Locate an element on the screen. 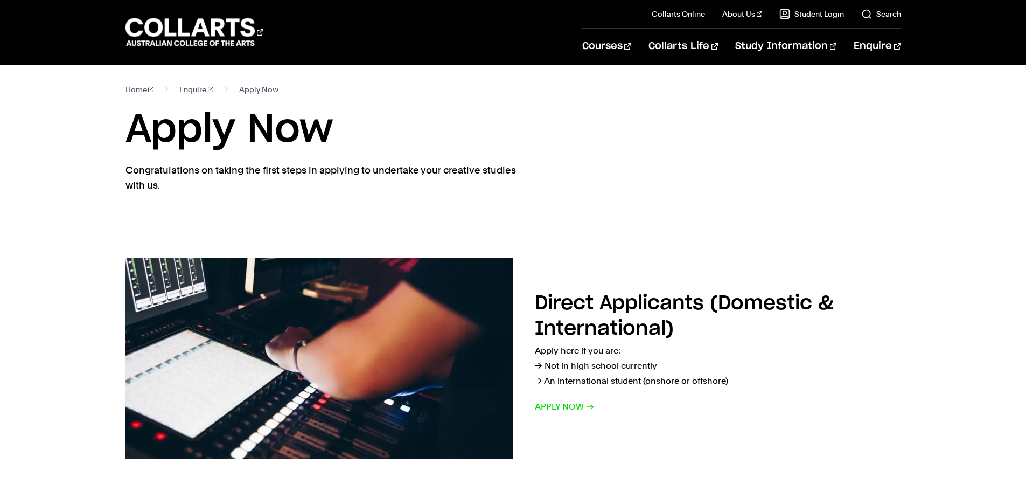 The height and width of the screenshot is (491, 1026). h1: Apply Now is located at coordinates (513, 130).